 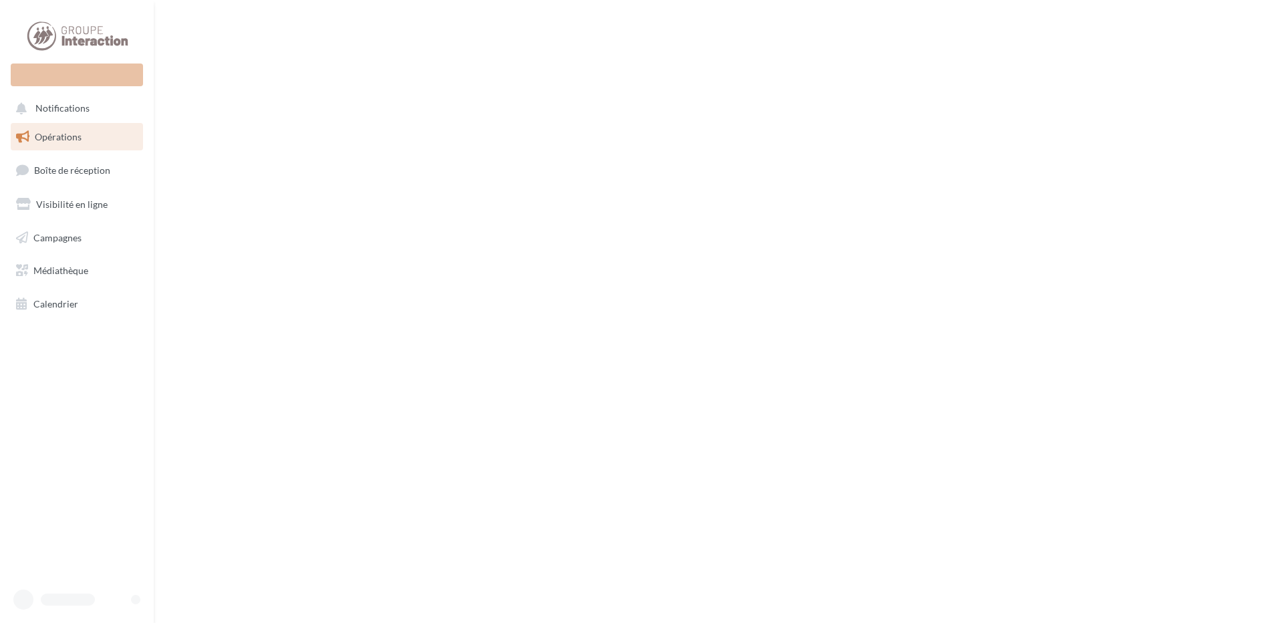 I want to click on span: Calendrier, so click(x=55, y=303).